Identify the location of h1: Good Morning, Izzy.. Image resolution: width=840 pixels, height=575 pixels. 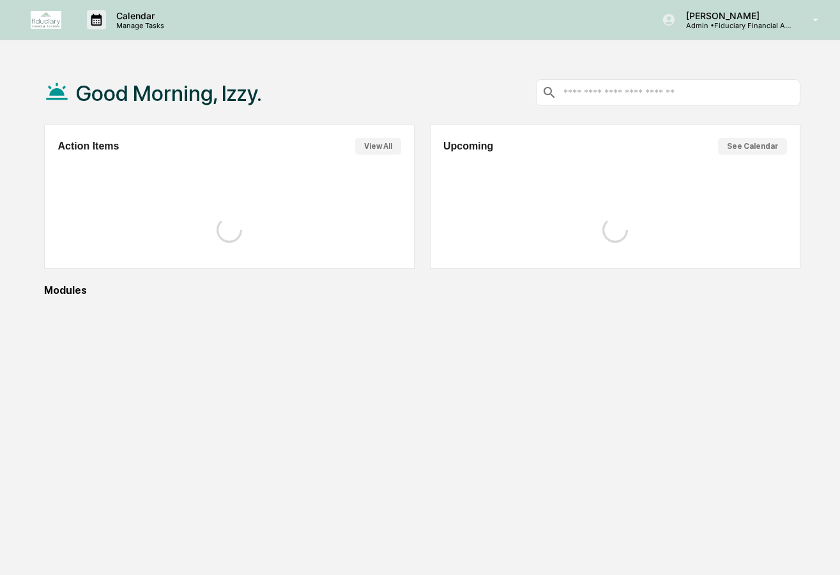
(169, 93).